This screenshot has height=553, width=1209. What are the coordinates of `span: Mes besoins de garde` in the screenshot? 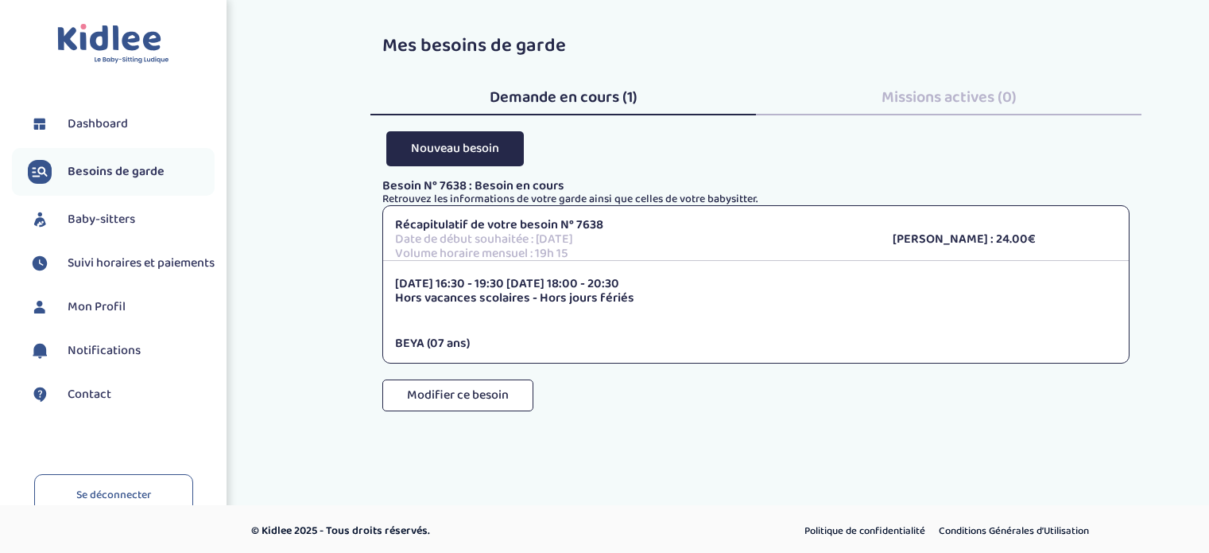 It's located at (474, 45).